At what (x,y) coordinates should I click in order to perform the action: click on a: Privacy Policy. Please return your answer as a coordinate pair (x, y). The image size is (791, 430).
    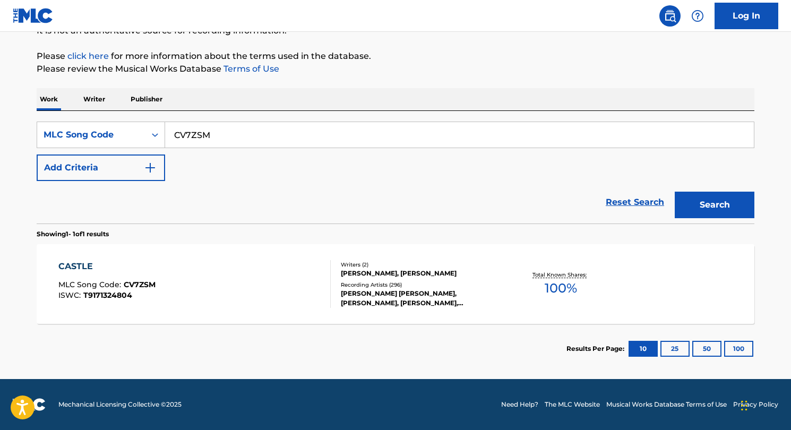
    Looking at the image, I should click on (755, 404).